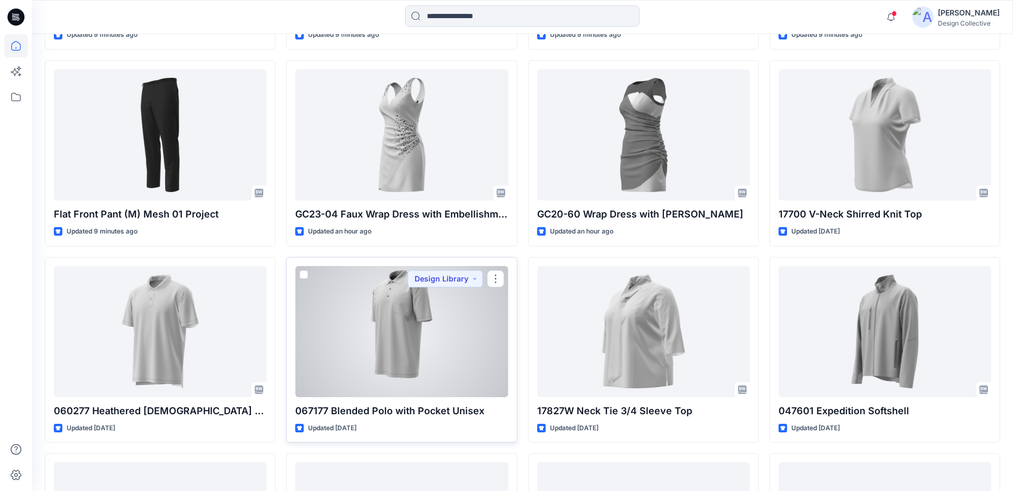 This screenshot has height=491, width=1013. What do you see at coordinates (884, 331) in the screenshot?
I see `a: 047601 Expedition Softshell` at bounding box center [884, 331].